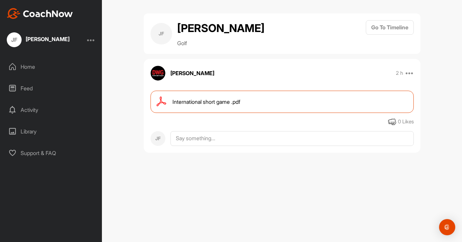 This screenshot has width=462, height=242. What do you see at coordinates (399, 73) in the screenshot?
I see `p: 2 h` at bounding box center [399, 73].